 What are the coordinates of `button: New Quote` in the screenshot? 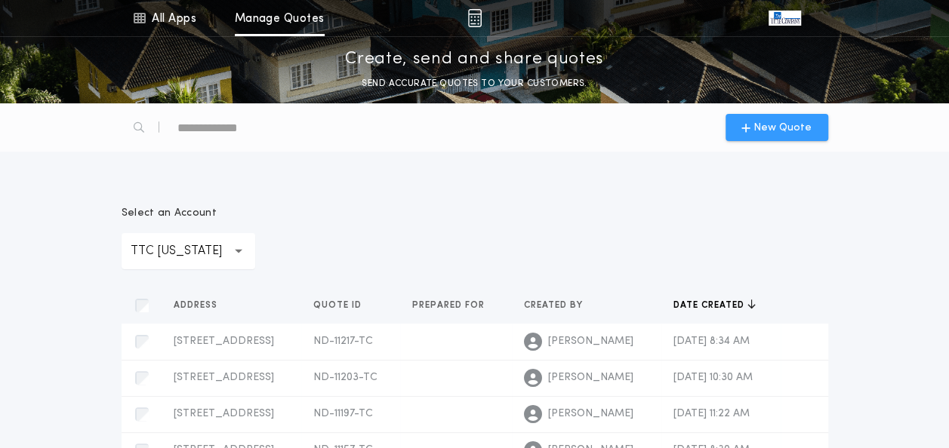 It's located at (777, 128).